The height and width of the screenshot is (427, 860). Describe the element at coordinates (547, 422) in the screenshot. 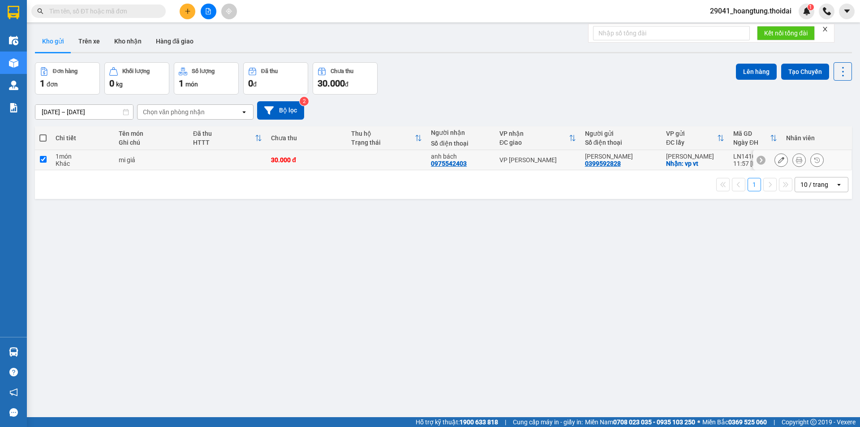

I see `span: Cung cấp máy in - giấy in:` at that location.